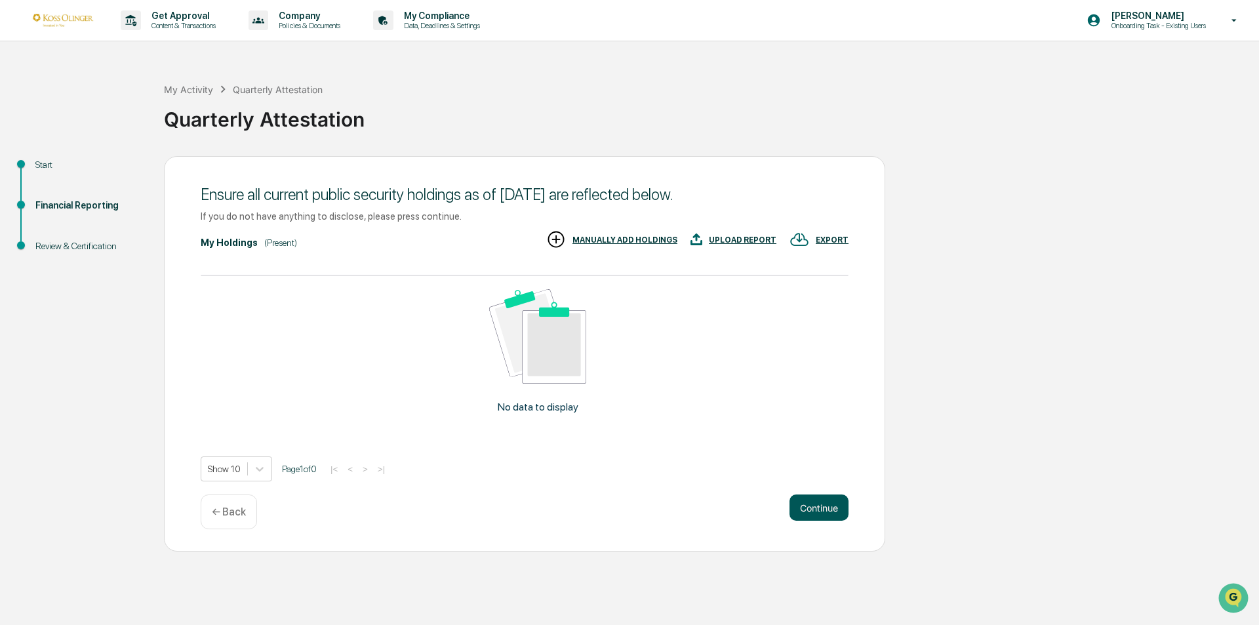 The image size is (1259, 625). What do you see at coordinates (130, 107) in the screenshot?
I see `div: Start new chat` at bounding box center [130, 107].